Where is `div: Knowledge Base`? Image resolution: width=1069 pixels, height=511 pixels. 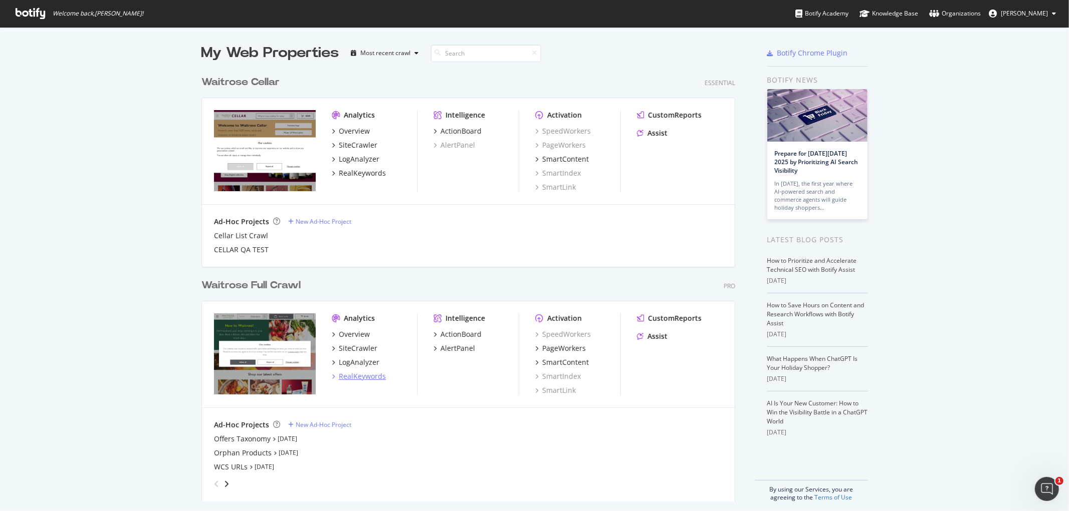
div: Knowledge Base is located at coordinates (888, 14).